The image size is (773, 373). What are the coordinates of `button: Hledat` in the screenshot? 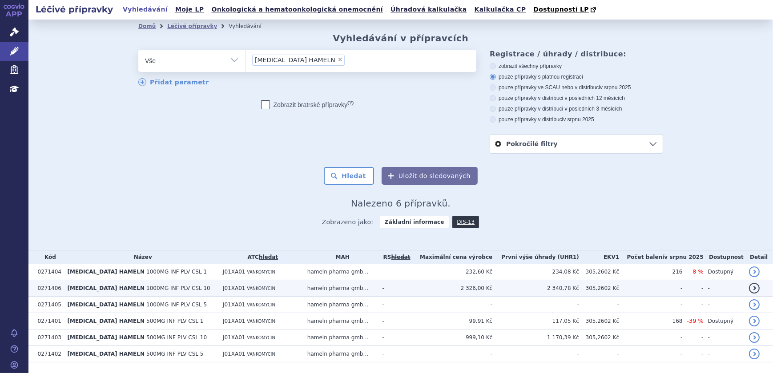 It's located at (348, 176).